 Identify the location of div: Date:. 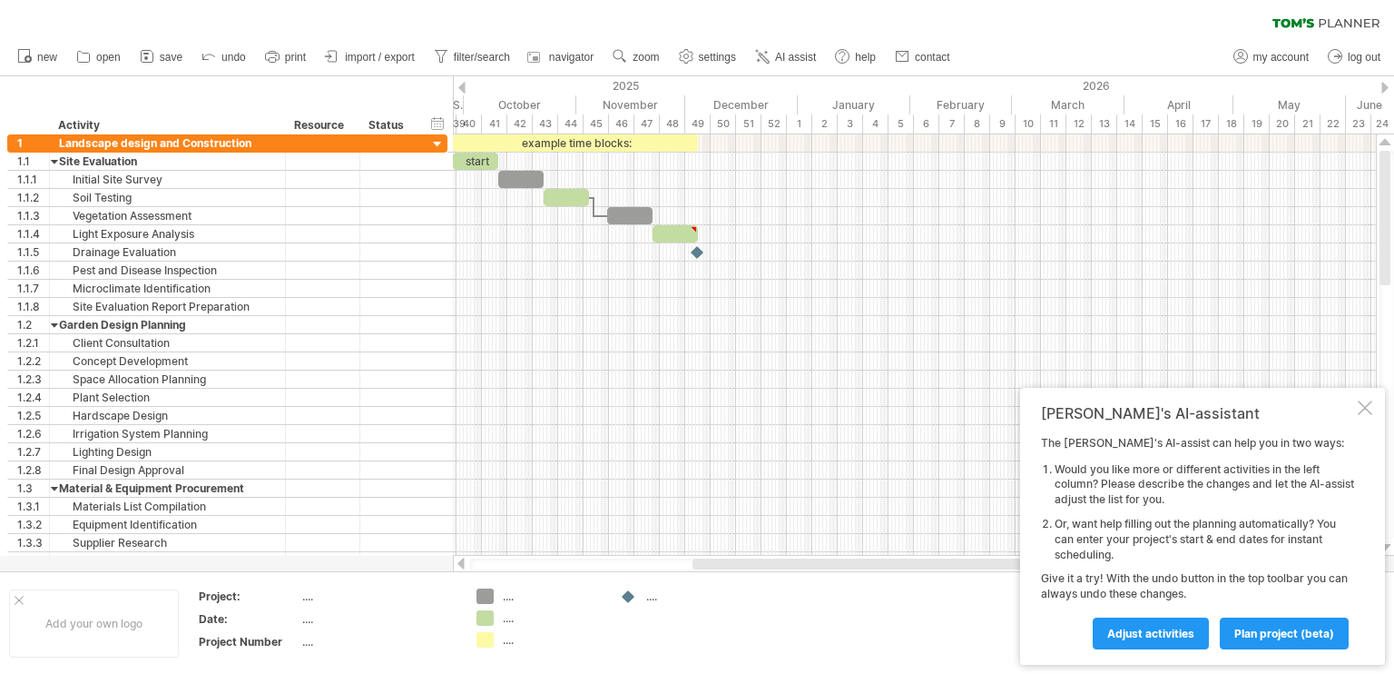
(249, 618).